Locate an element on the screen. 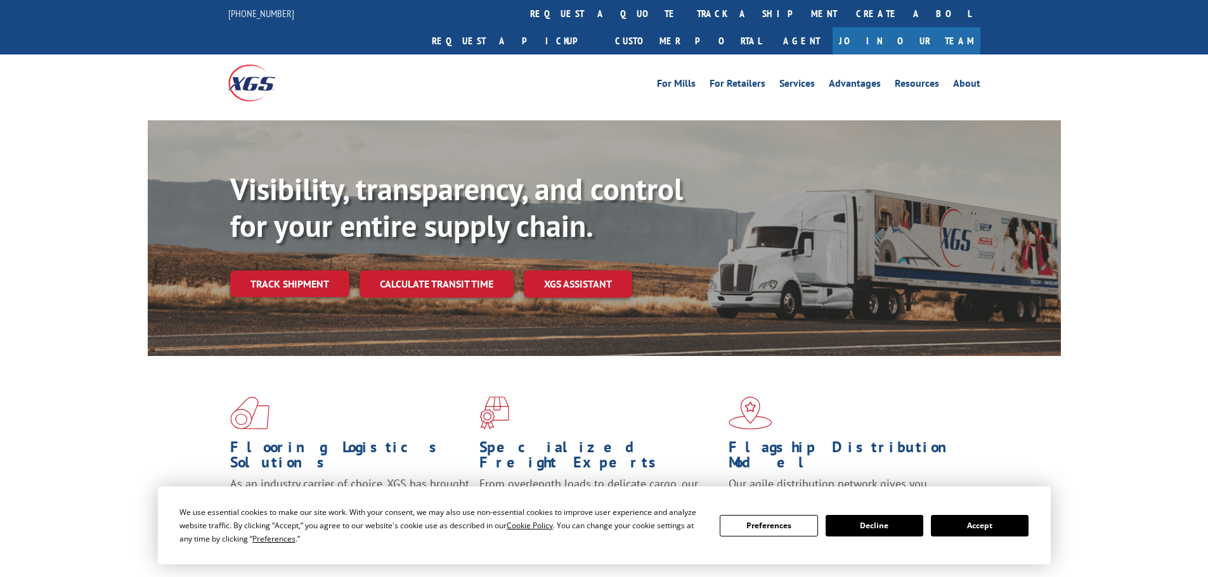 The image size is (1208, 577). a: Customer Portal is located at coordinates (688, 41).